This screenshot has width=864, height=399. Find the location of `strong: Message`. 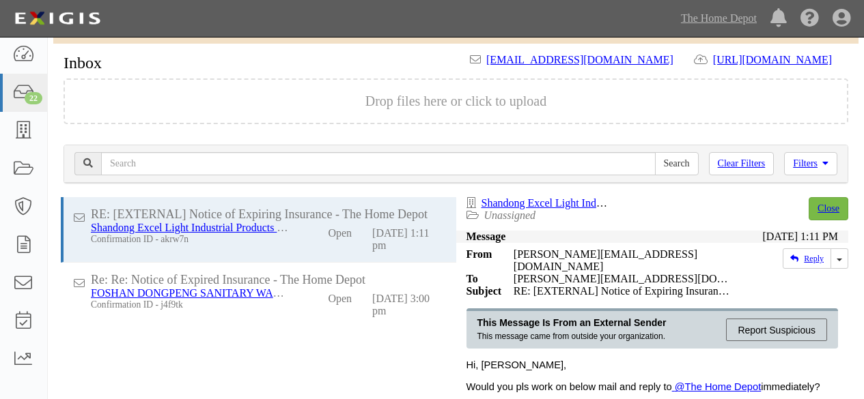

strong: Message is located at coordinates (486, 236).